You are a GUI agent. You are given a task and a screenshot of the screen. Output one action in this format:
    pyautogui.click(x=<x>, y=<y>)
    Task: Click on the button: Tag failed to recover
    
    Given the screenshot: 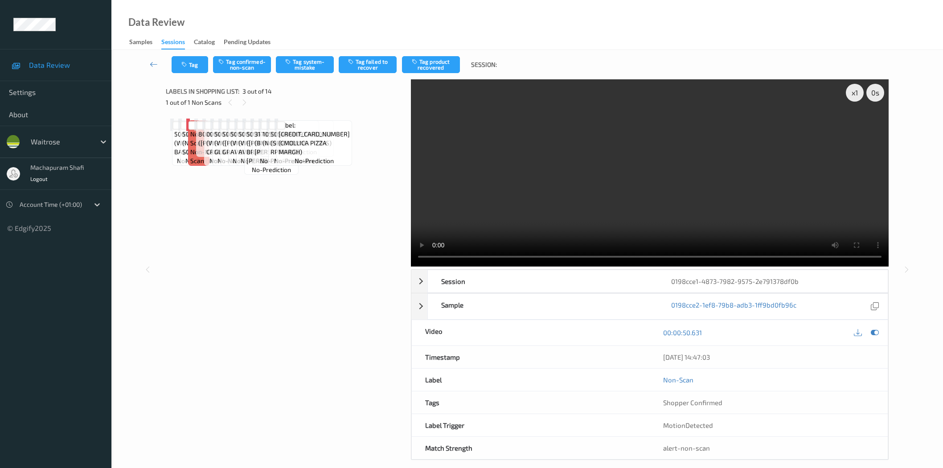 What is the action you would take?
    pyautogui.click(x=368, y=65)
    